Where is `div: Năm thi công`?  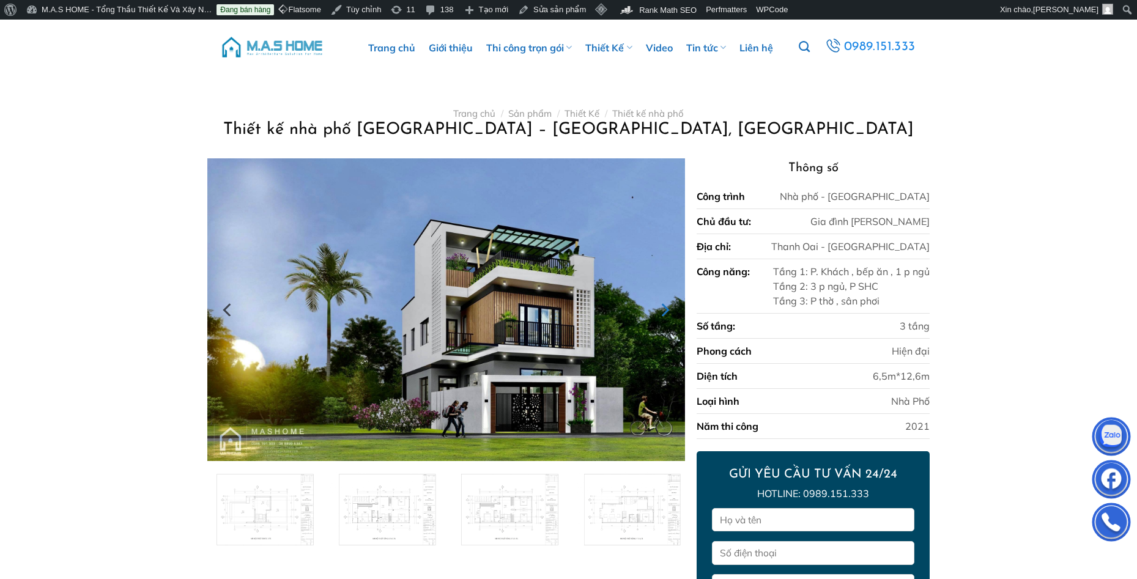 div: Năm thi công is located at coordinates (727, 426).